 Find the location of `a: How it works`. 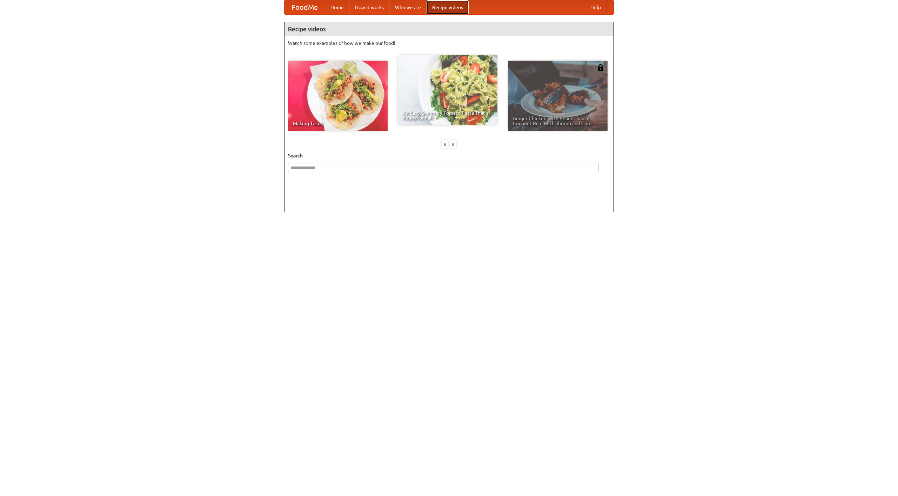

a: How it works is located at coordinates (369, 7).